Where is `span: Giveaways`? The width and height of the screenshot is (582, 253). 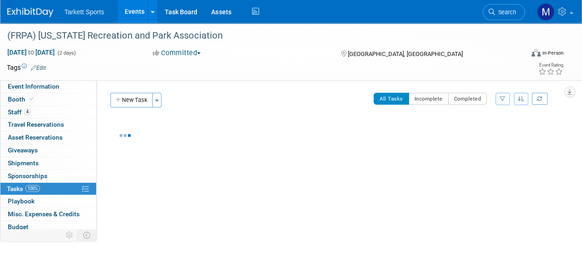
span: Giveaways is located at coordinates (23, 150).